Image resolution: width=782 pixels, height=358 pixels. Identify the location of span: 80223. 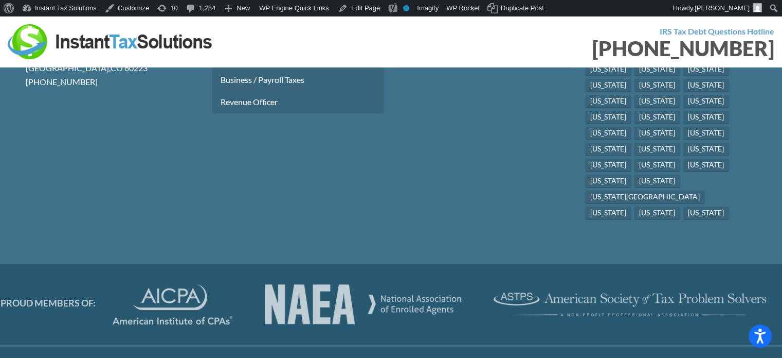
(136, 67).